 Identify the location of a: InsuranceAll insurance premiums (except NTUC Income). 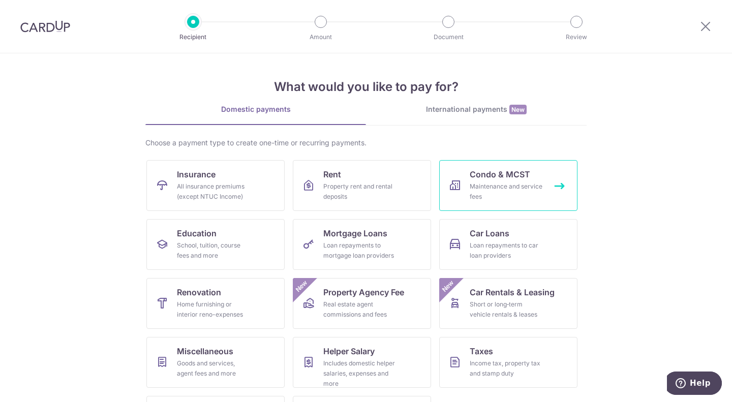
(216, 186).